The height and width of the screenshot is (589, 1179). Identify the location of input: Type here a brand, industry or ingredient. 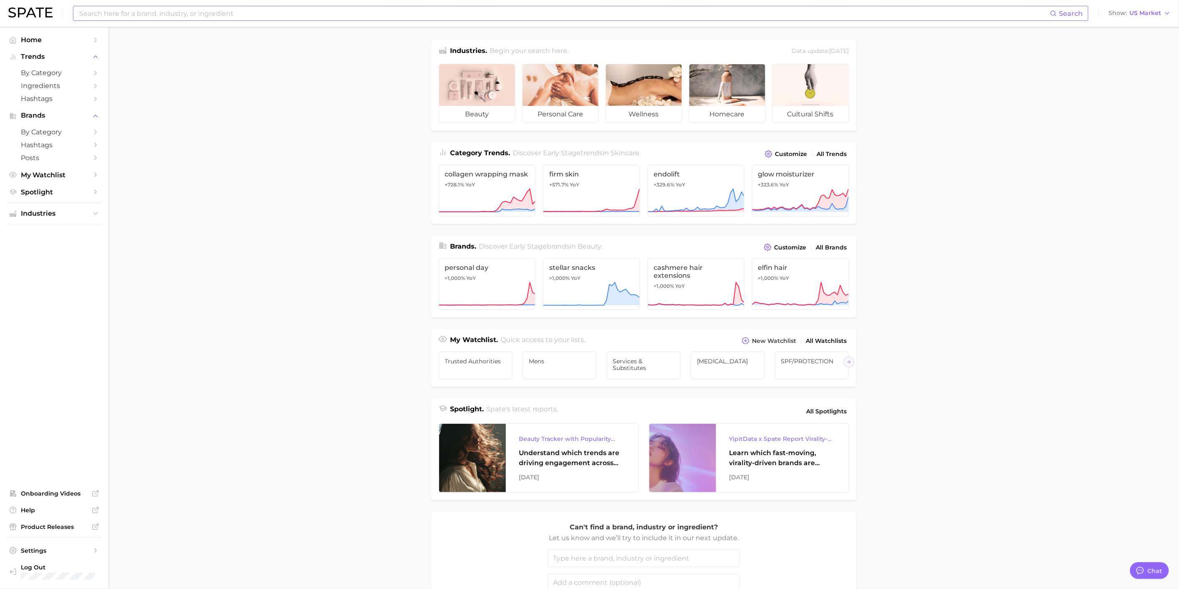
(644, 558).